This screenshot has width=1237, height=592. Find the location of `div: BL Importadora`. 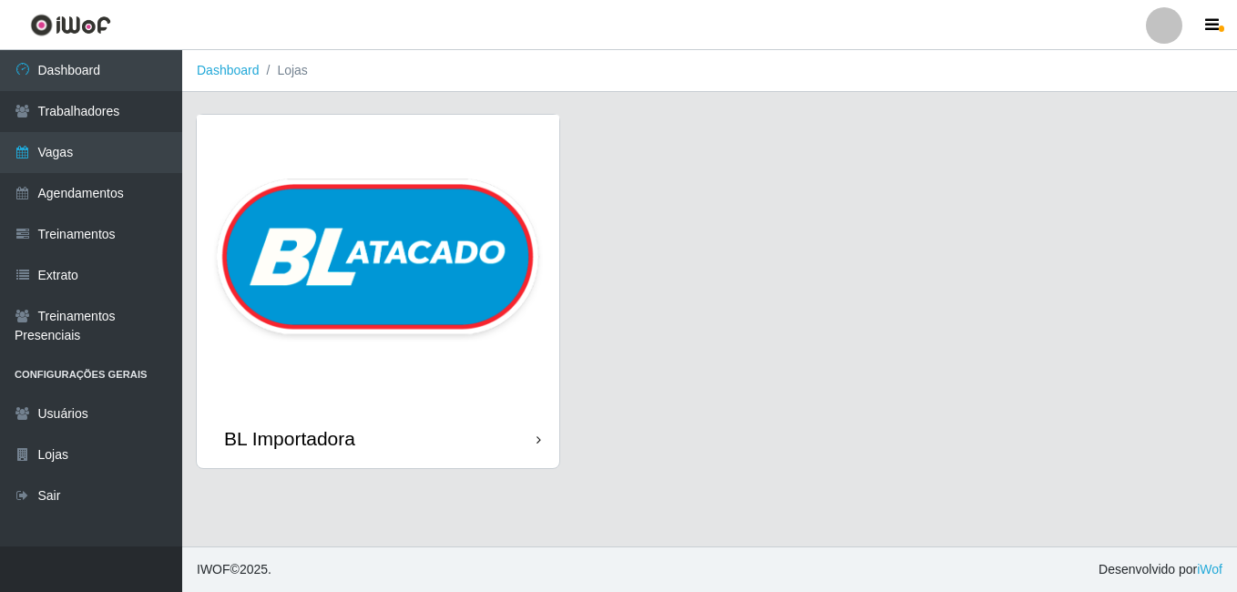

div: BL Importadora is located at coordinates (290, 438).